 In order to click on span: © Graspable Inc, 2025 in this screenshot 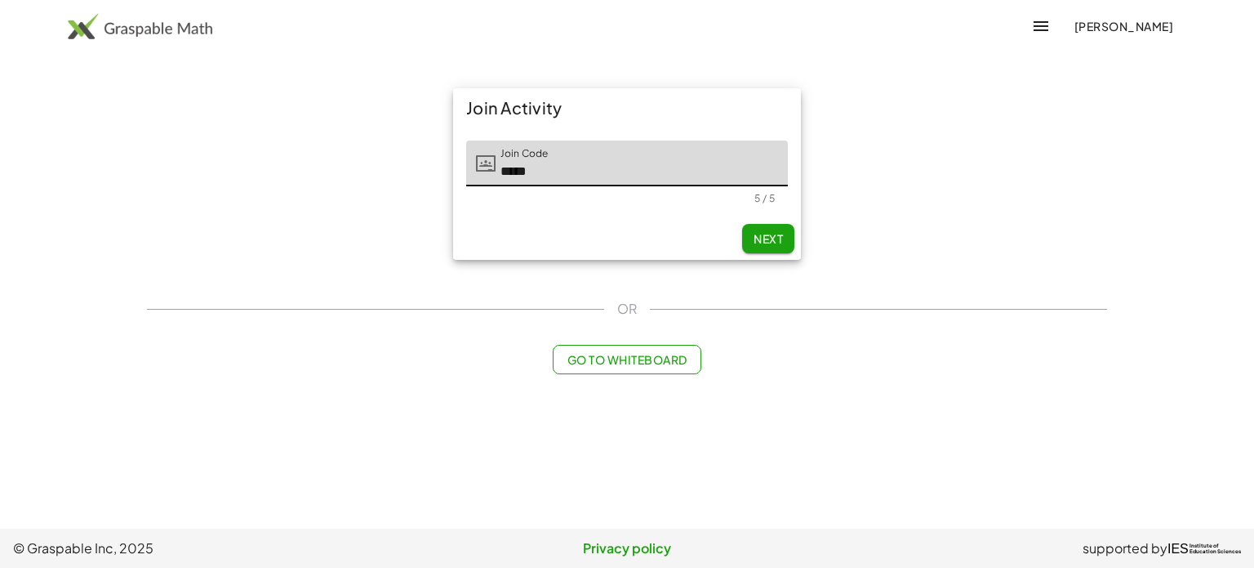, I will do `click(217, 548)`.